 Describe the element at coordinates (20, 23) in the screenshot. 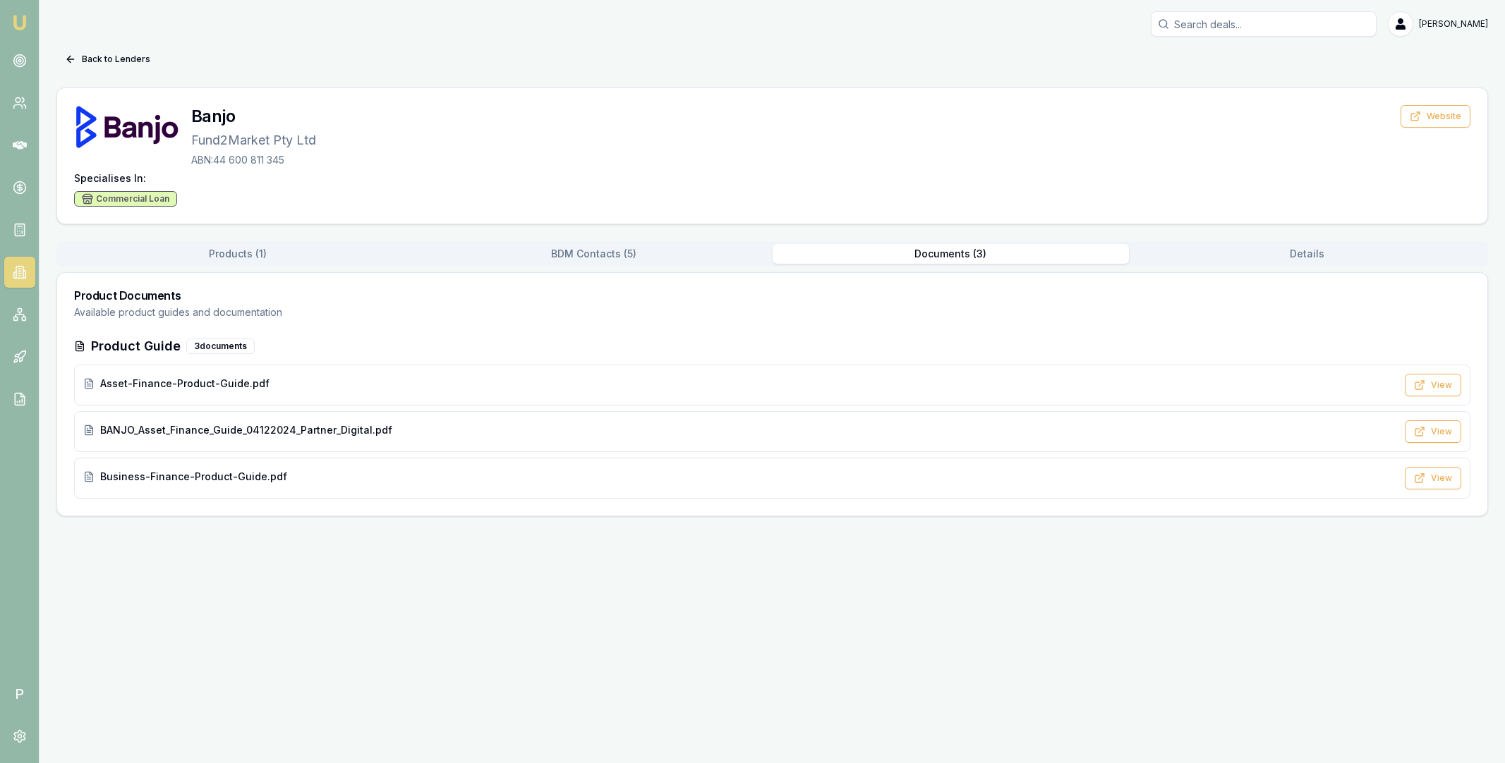

I see `img: emu-icon-u.png` at that location.